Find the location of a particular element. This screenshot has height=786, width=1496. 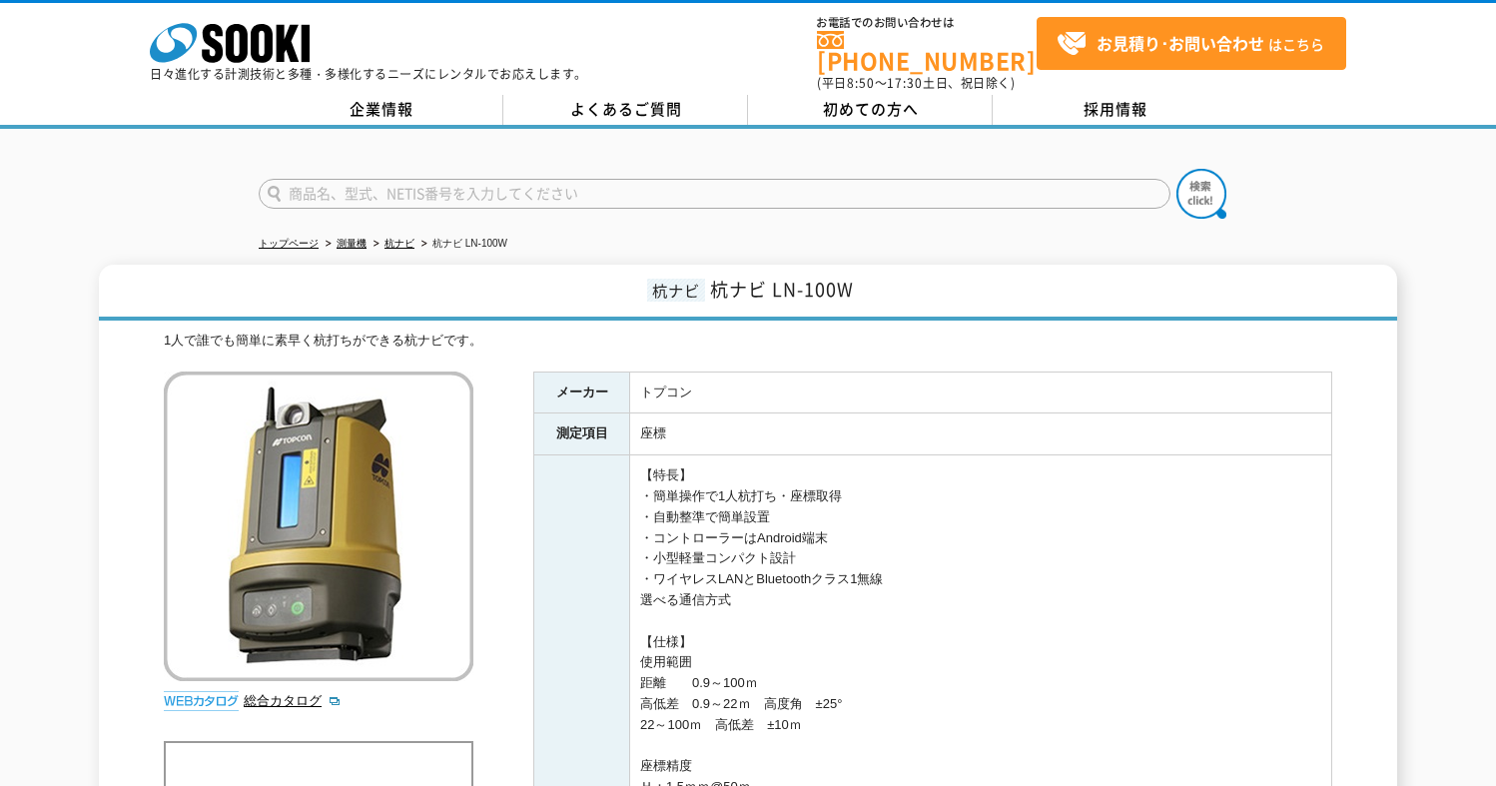

a: 企業情報 is located at coordinates (381, 110).